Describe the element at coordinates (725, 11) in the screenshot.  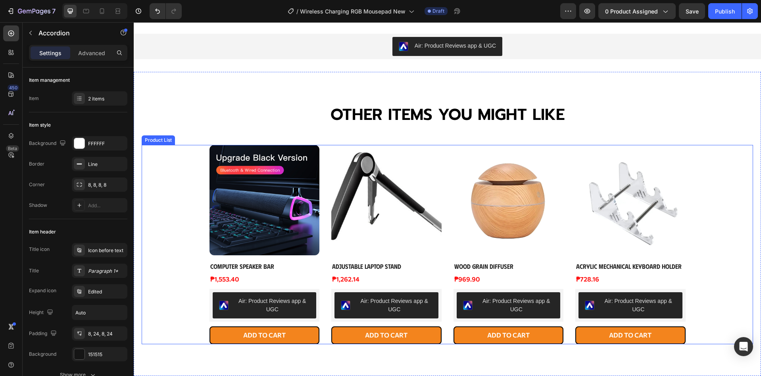
I see `button: Publish` at that location.